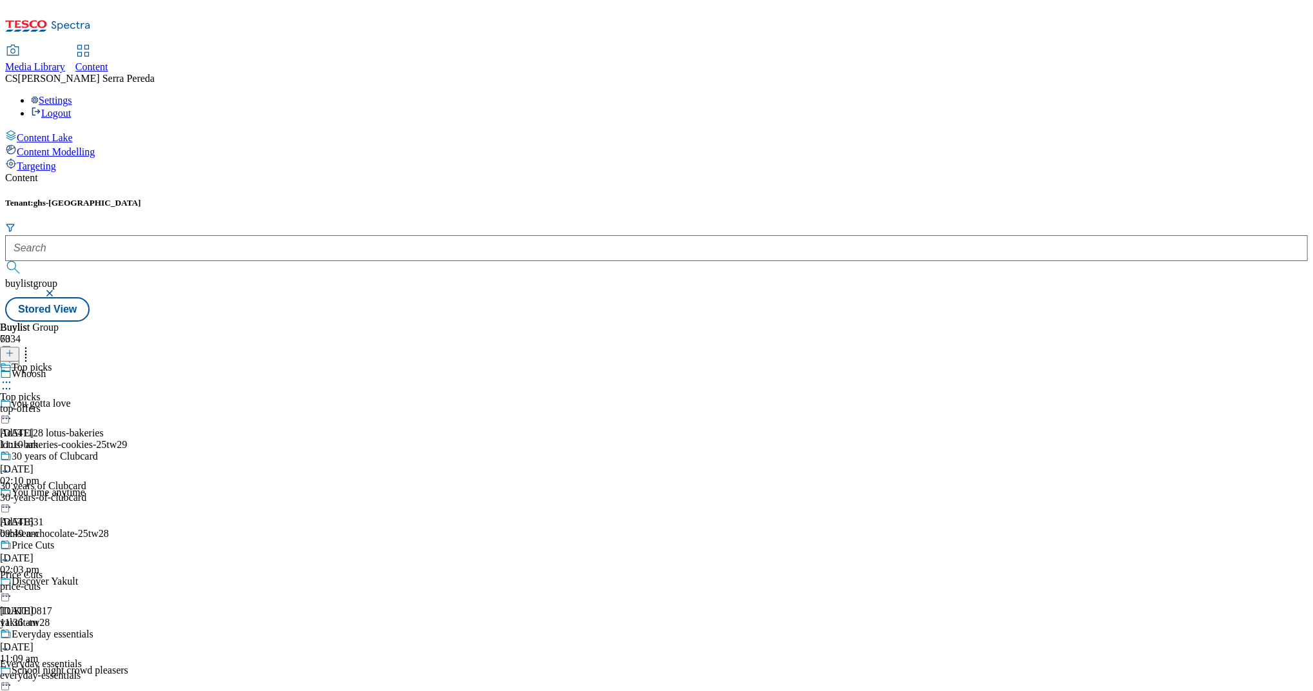 This screenshot has width=1313, height=691. Describe the element at coordinates (12, 78) in the screenshot. I see `span: CS` at that location.